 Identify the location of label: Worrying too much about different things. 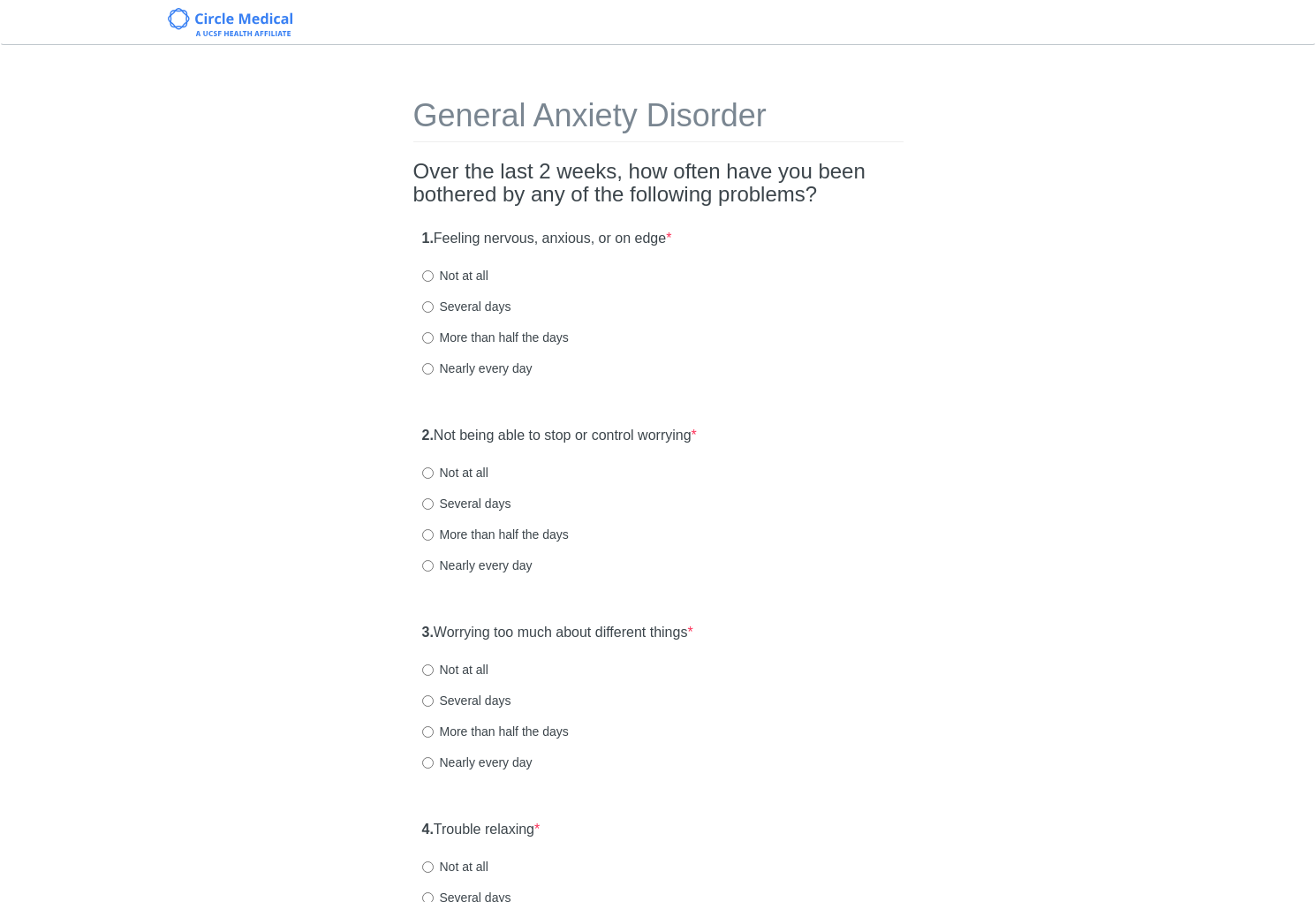
(557, 632).